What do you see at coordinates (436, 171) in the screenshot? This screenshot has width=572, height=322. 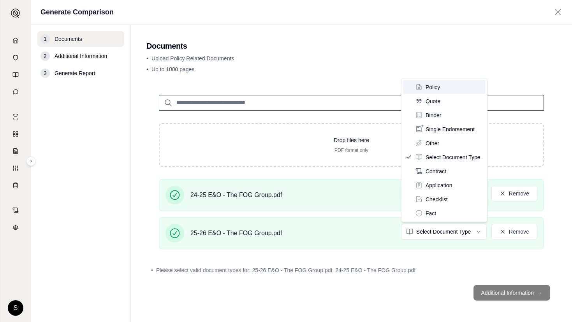 I see `span: Contract` at bounding box center [436, 171].